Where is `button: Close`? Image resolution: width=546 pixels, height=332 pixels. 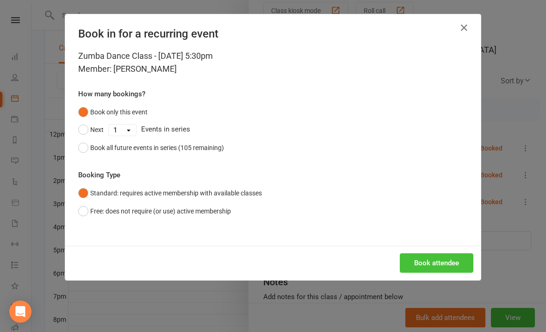 button: Close is located at coordinates (464, 28).